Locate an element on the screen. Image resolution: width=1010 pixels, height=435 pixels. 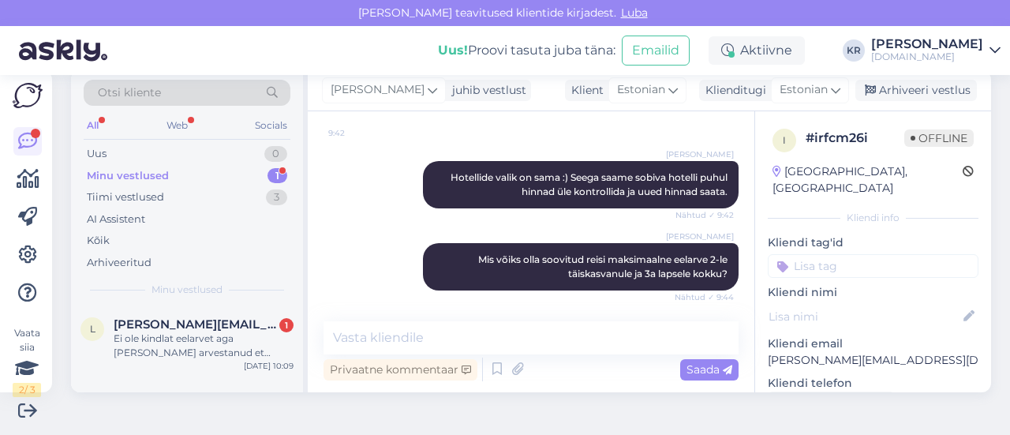
span: Nähtud ✓ 9:42 is located at coordinates (704, 215).